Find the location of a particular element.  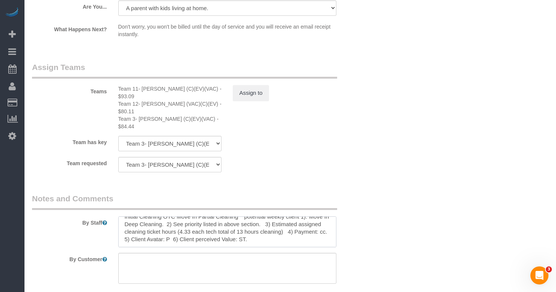

label: Teams is located at coordinates (69, 90).